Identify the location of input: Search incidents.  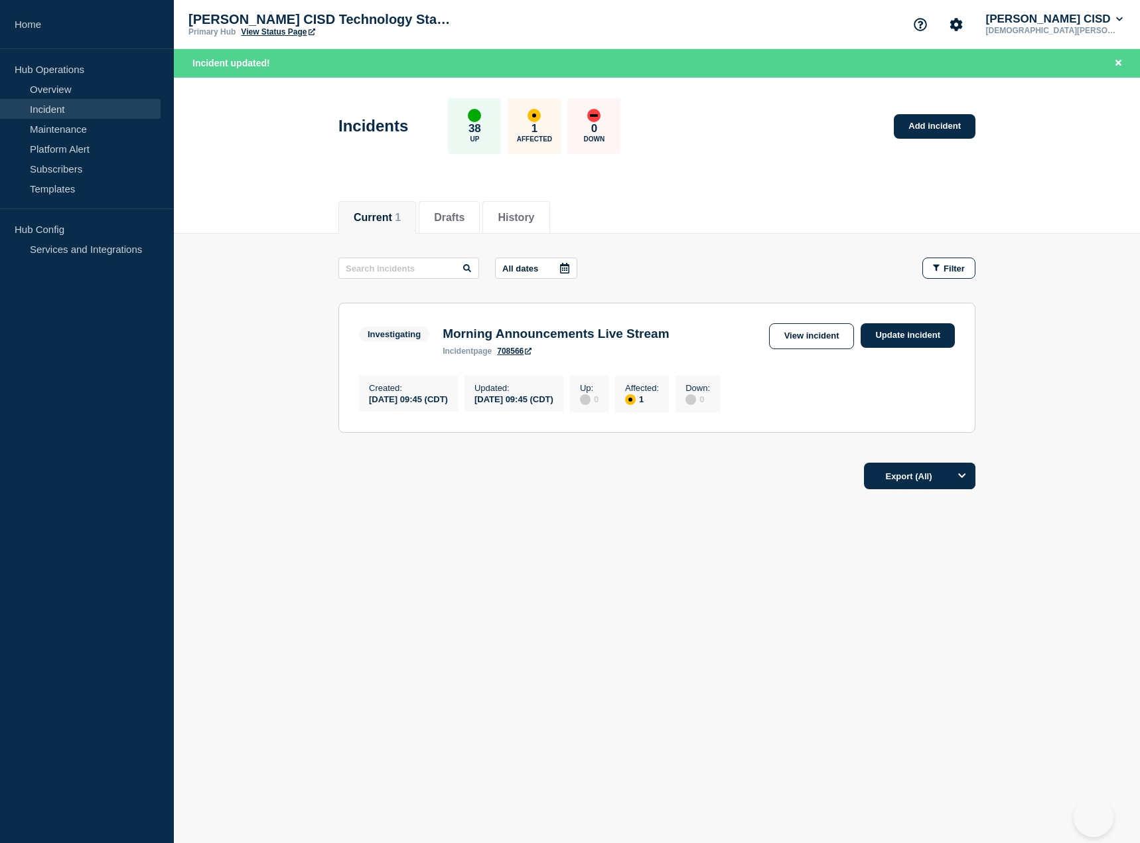
(409, 268).